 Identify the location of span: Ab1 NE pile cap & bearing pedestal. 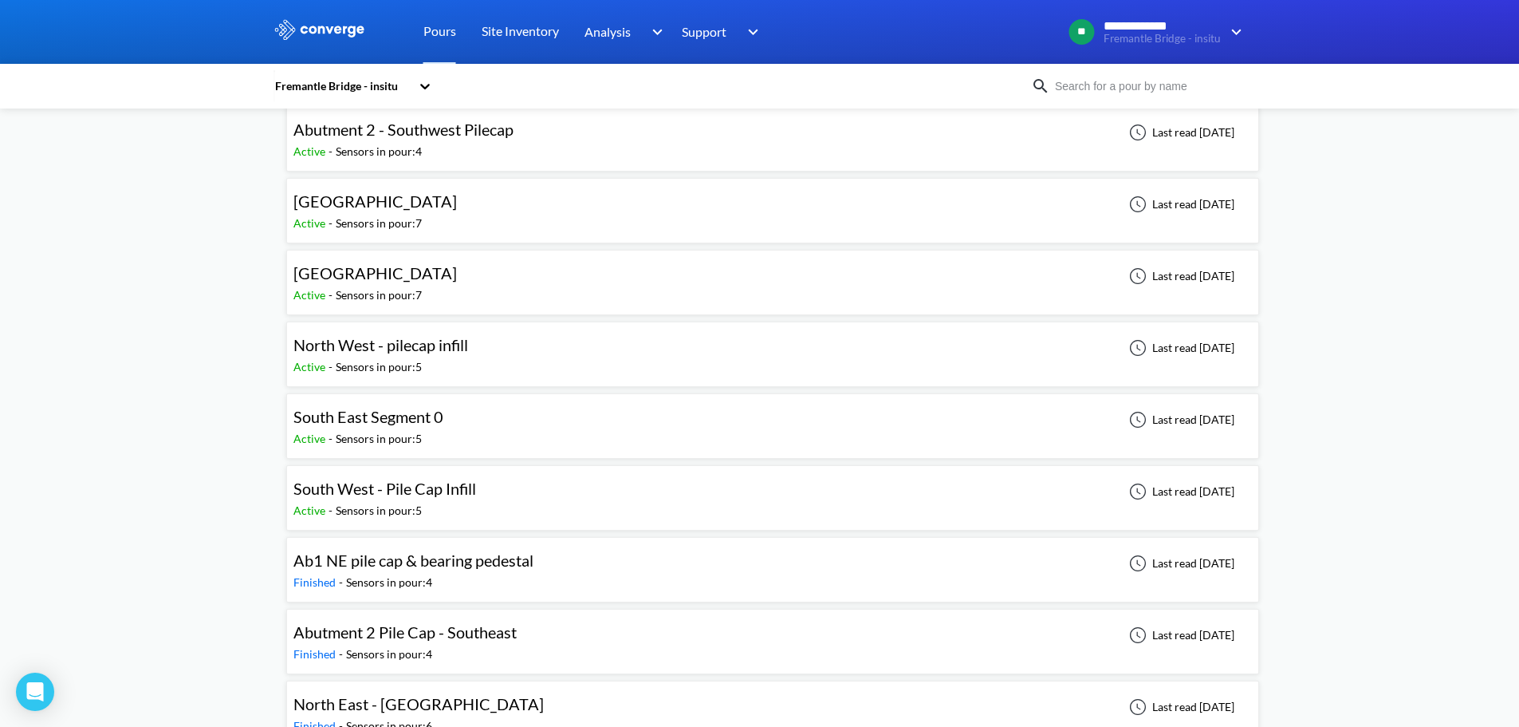
(413, 560).